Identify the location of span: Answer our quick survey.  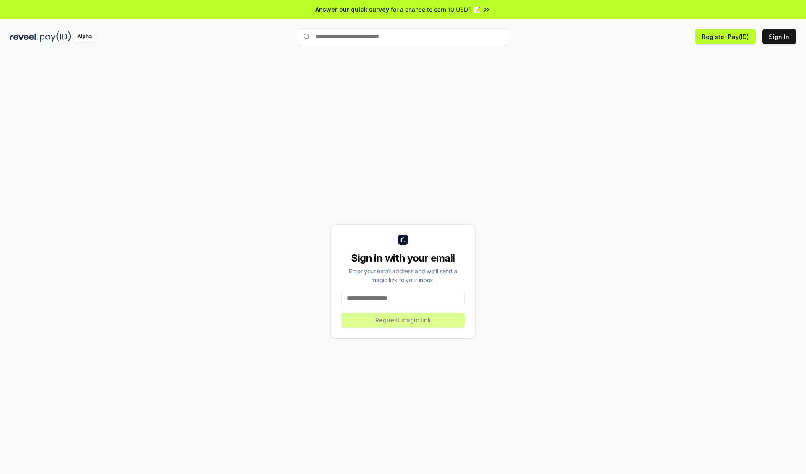
(352, 9).